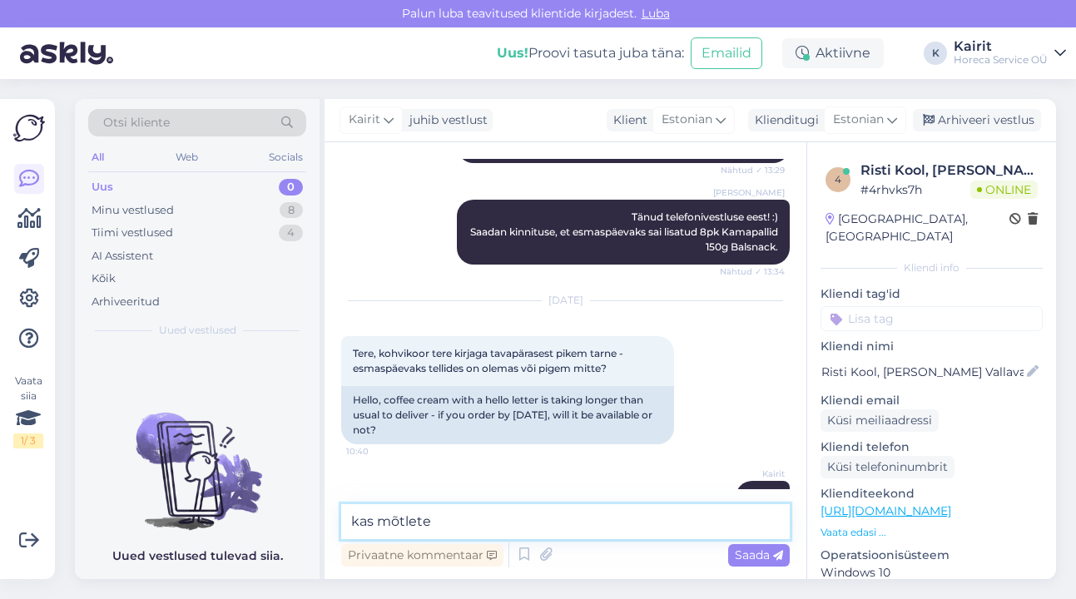 Image resolution: width=1076 pixels, height=599 pixels. I want to click on p: Vaata edasi ..., so click(931, 532).